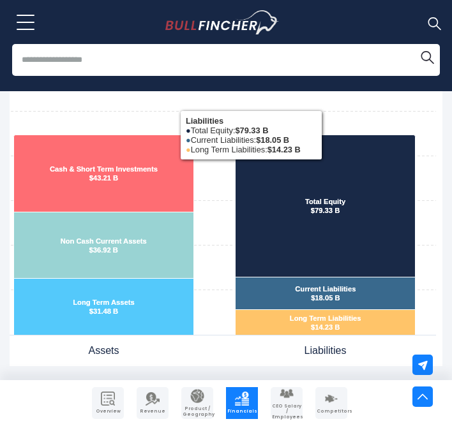 This screenshot has height=426, width=452. What do you see at coordinates (325, 206) in the screenshot?
I see `text: Total Equity $79.33 B` at bounding box center [325, 206].